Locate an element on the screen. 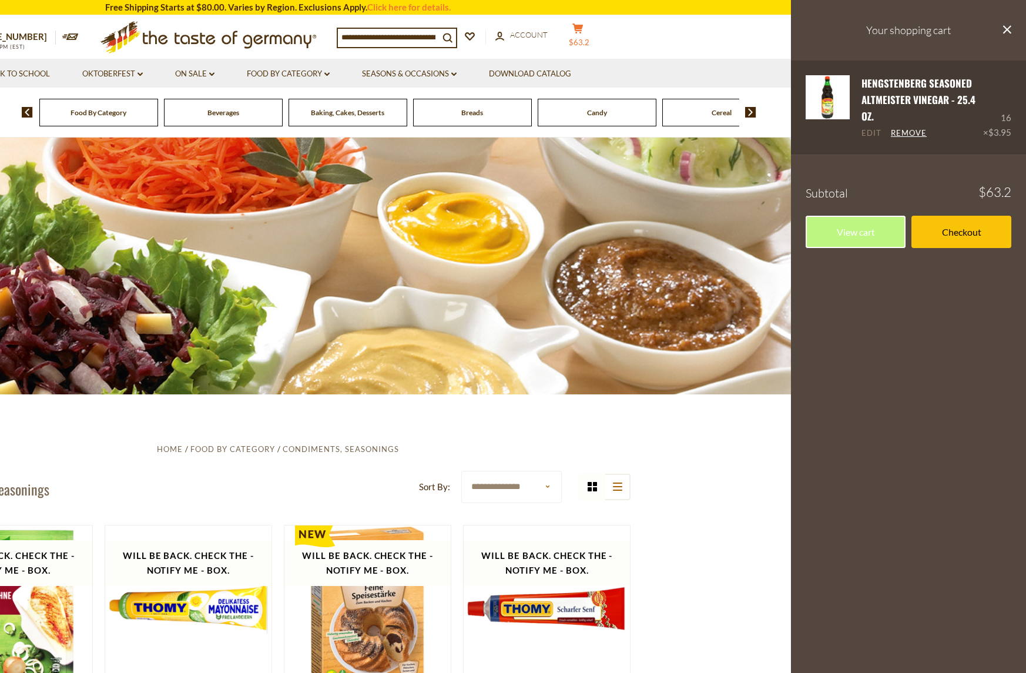 This screenshot has height=673, width=1026. a: Candy is located at coordinates (597, 112).